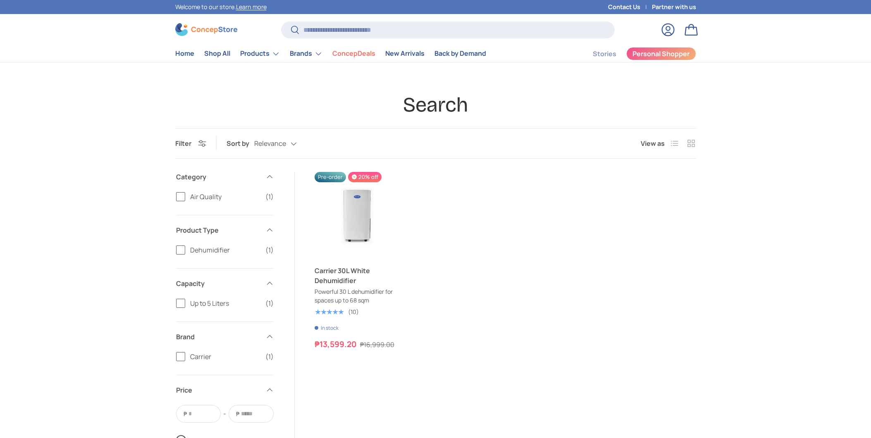 The width and height of the screenshot is (871, 438). I want to click on button: Relevance, so click(283, 143).